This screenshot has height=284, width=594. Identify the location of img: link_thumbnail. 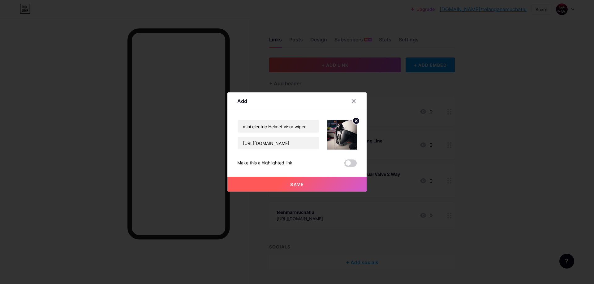
(342, 135).